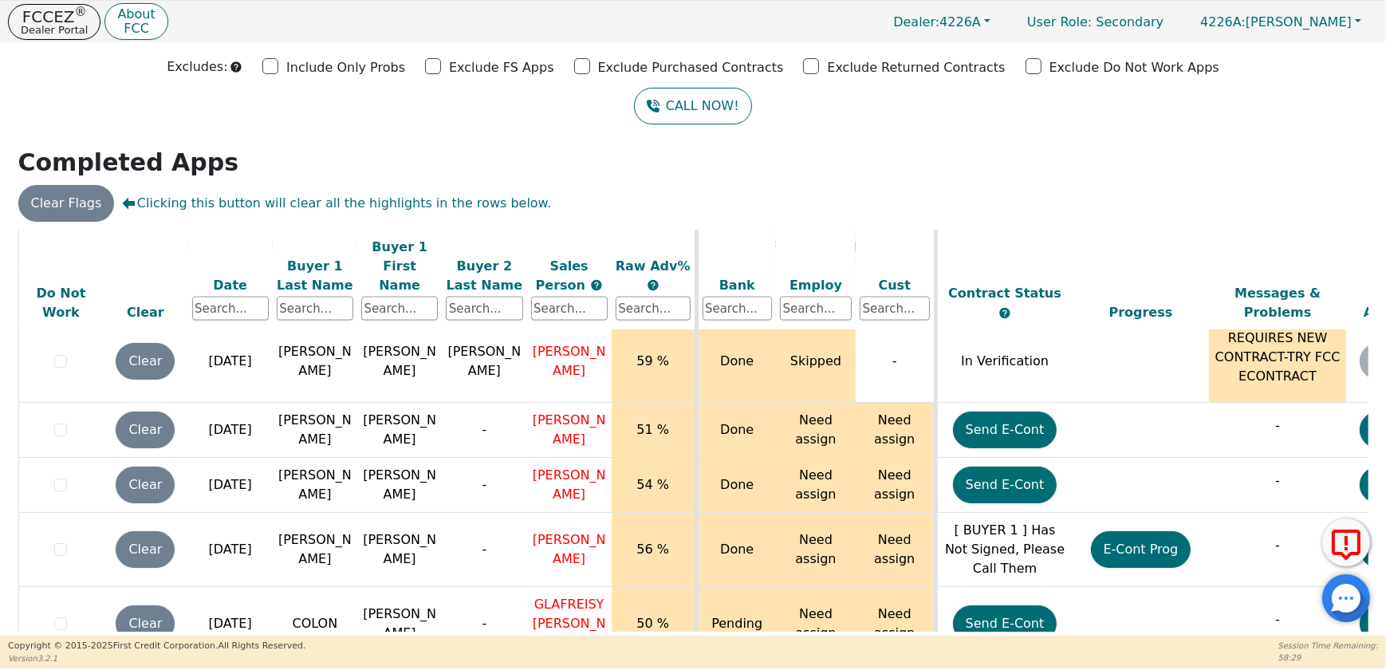 Image resolution: width=1386 pixels, height=670 pixels. Describe the element at coordinates (917, 22) in the screenshot. I see `span: Dealer:` at that location.